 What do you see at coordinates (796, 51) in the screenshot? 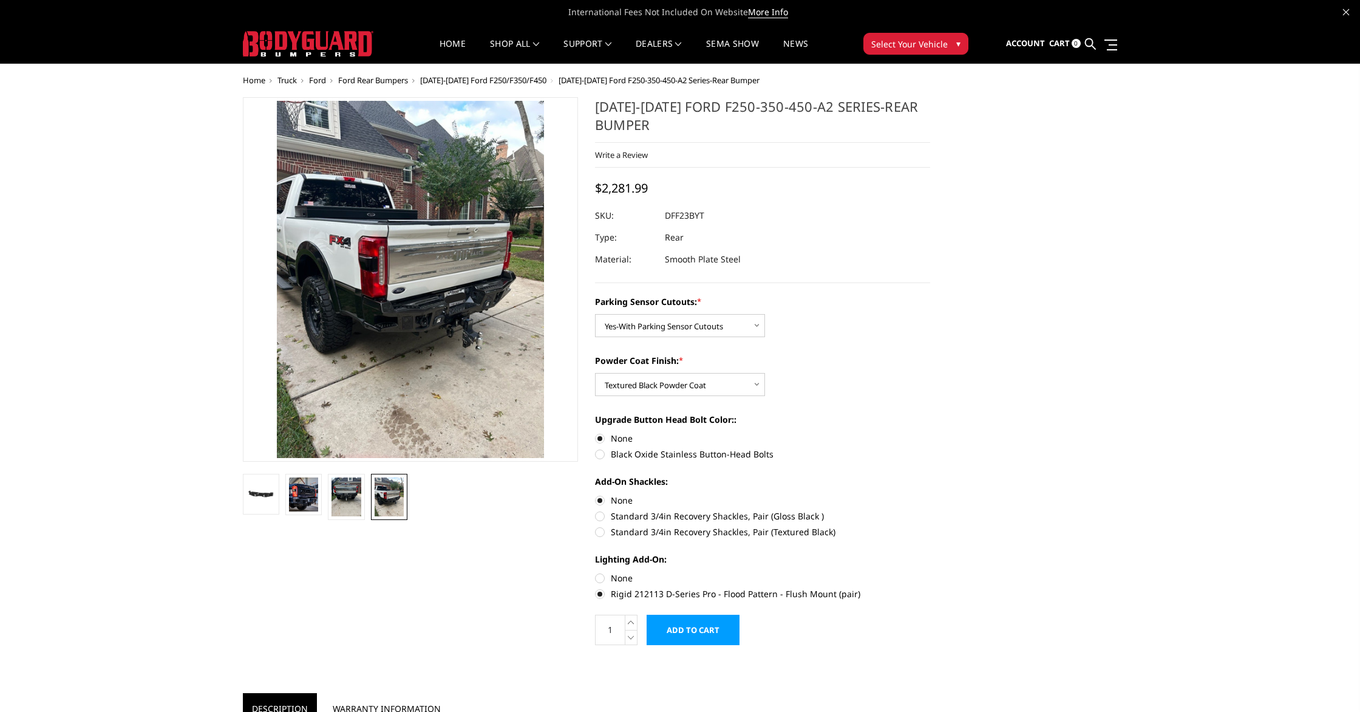
I see `a: News` at bounding box center [796, 51].